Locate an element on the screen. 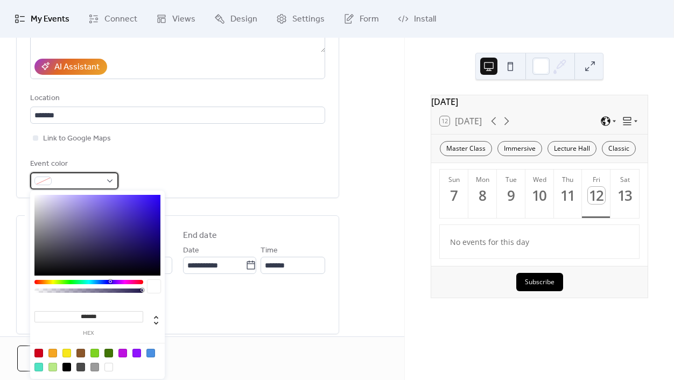  div: #BD10E0 is located at coordinates (123, 353).